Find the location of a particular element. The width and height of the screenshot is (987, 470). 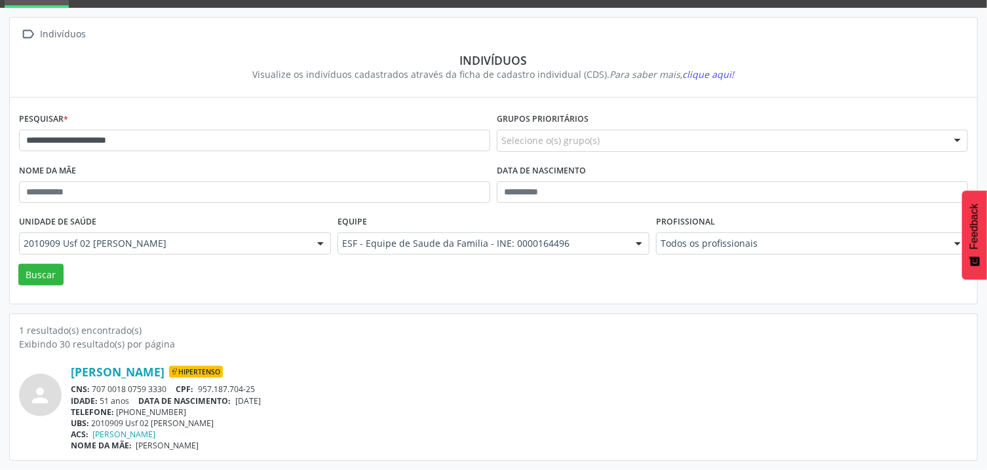

span: ACS: is located at coordinates (79, 434).